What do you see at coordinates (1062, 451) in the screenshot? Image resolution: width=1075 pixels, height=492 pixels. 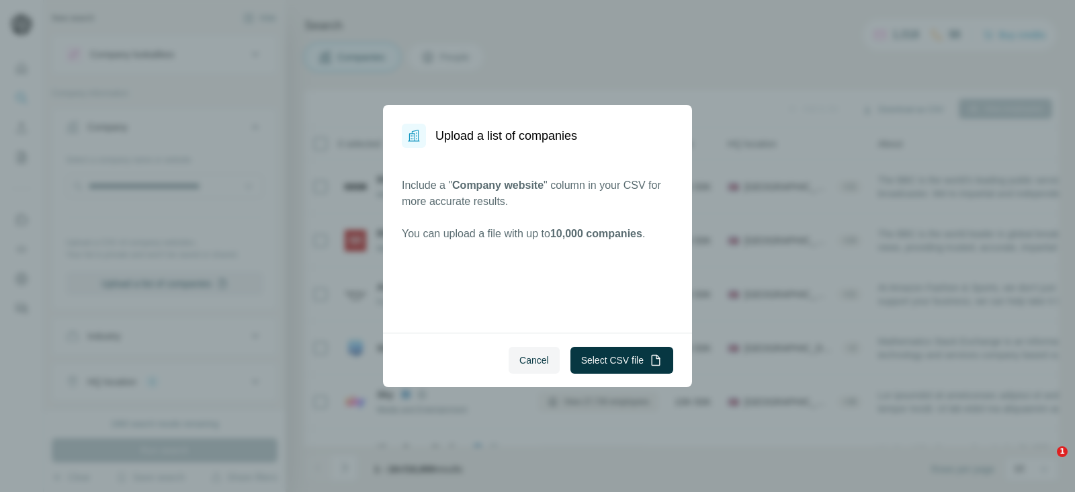 I see `span: 1` at bounding box center [1062, 451].